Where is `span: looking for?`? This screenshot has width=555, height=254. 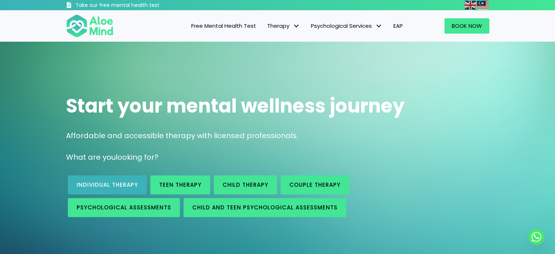
span: looking for? is located at coordinates (137, 157).